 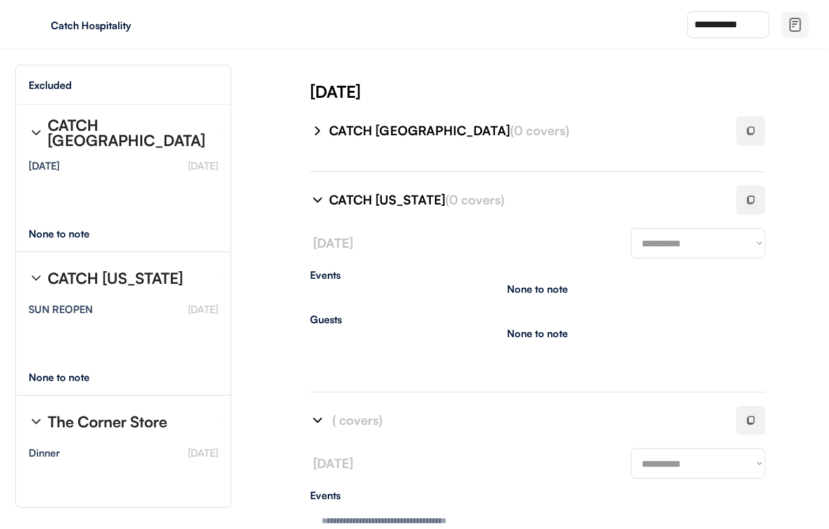 I want to click on div: Guests, so click(x=538, y=320).